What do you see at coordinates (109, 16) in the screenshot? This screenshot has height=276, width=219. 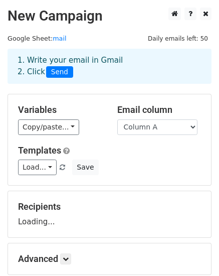 I see `h2: New Campaign` at bounding box center [109, 16].